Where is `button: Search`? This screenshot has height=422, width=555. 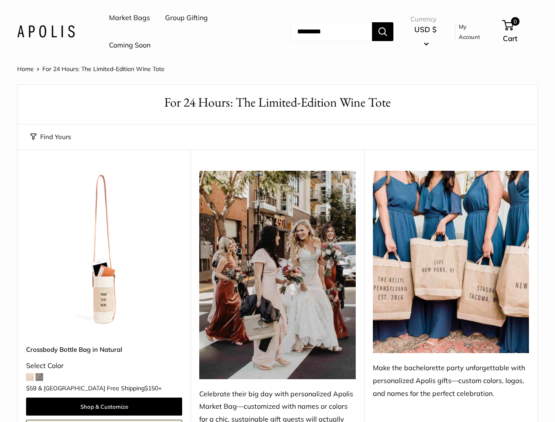 button: Search is located at coordinates (383, 32).